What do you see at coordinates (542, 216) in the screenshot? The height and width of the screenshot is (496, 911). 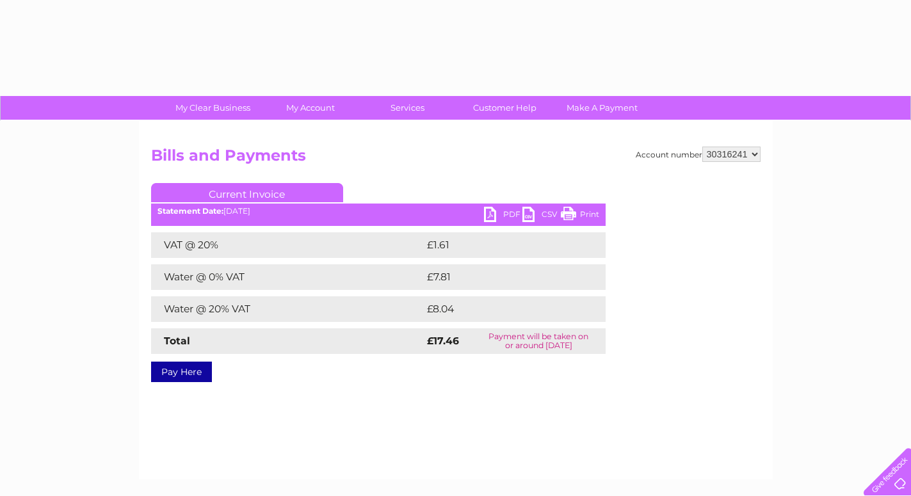 I see `a: CSV` at bounding box center [542, 216].